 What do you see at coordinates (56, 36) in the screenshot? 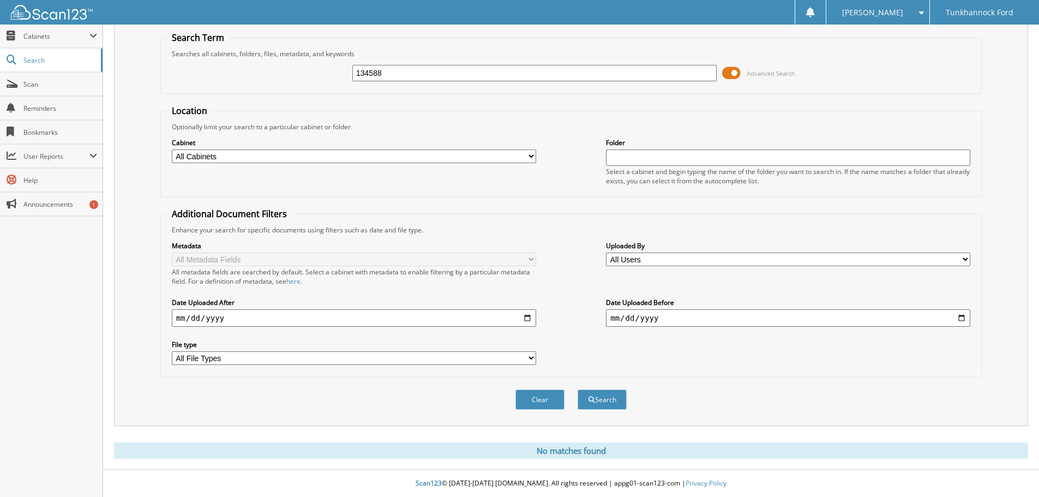
I see `span: Cabinets` at bounding box center [56, 36].